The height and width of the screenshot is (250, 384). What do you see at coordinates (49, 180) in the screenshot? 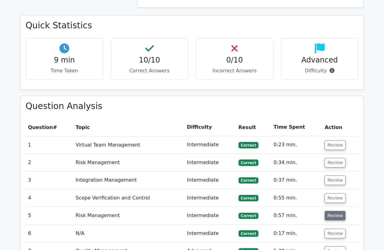
I see `td: 3` at bounding box center [49, 180].